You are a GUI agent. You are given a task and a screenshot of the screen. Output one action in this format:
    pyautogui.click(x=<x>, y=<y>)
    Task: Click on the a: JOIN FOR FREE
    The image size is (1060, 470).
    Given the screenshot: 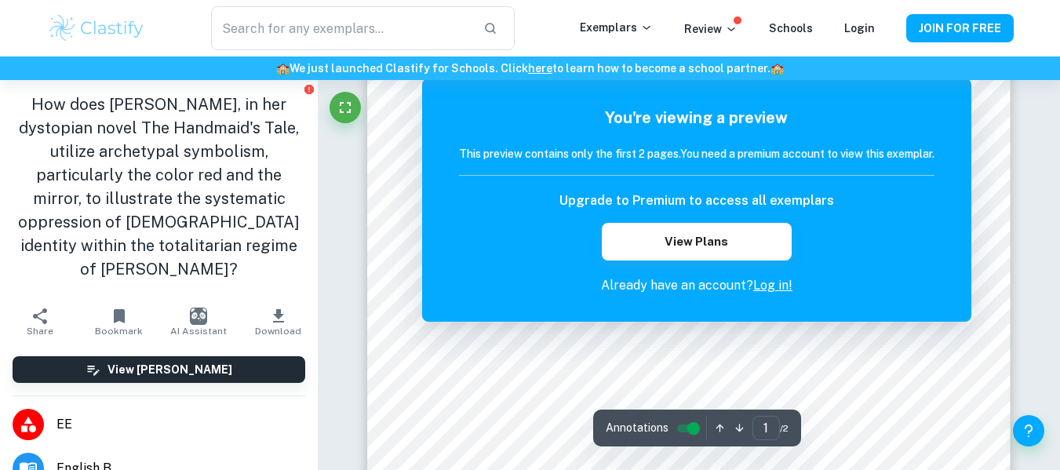 What is the action you would take?
    pyautogui.click(x=959, y=28)
    